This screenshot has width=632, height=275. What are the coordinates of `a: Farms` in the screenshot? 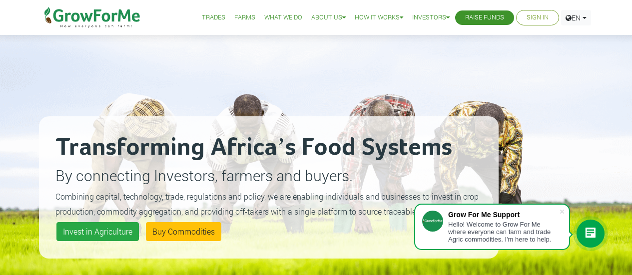 It's located at (245, 17).